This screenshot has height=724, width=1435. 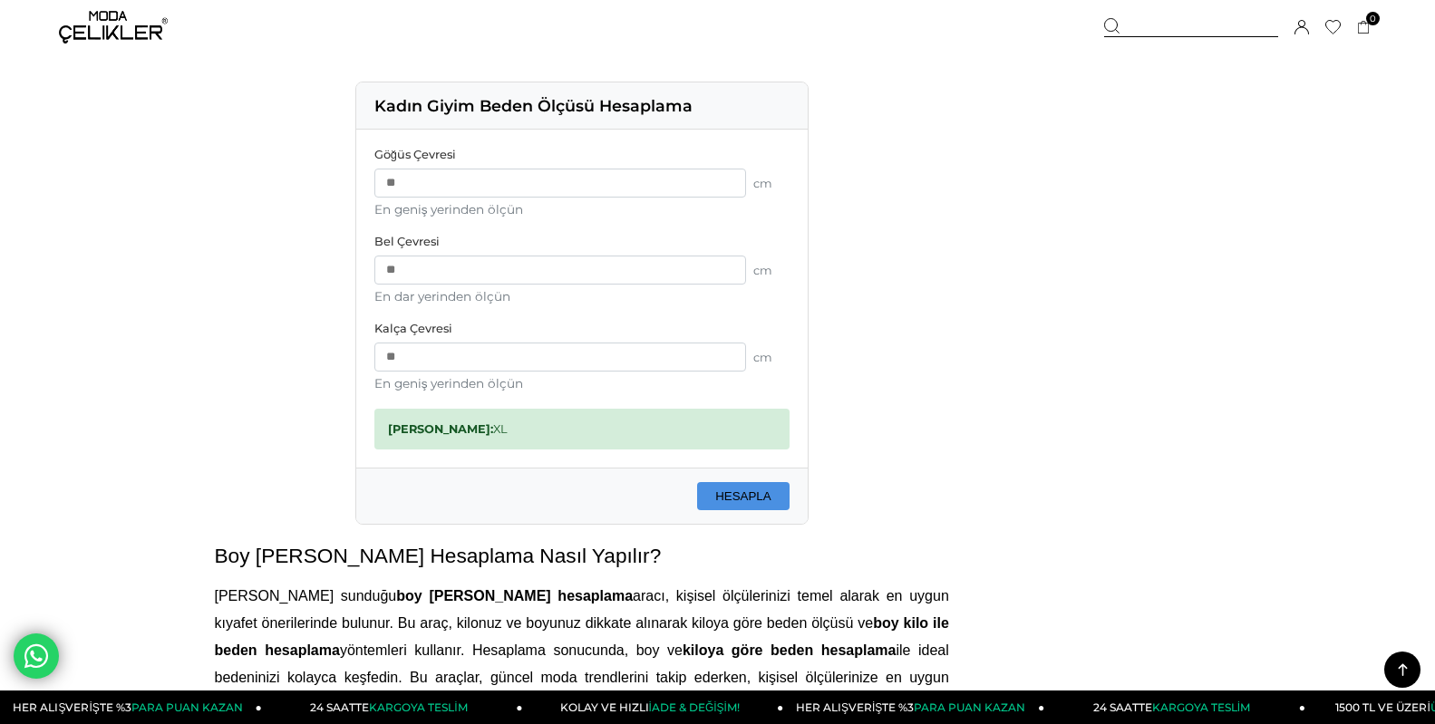 What do you see at coordinates (582, 429) in the screenshot?
I see `div: XL` at bounding box center [582, 429].